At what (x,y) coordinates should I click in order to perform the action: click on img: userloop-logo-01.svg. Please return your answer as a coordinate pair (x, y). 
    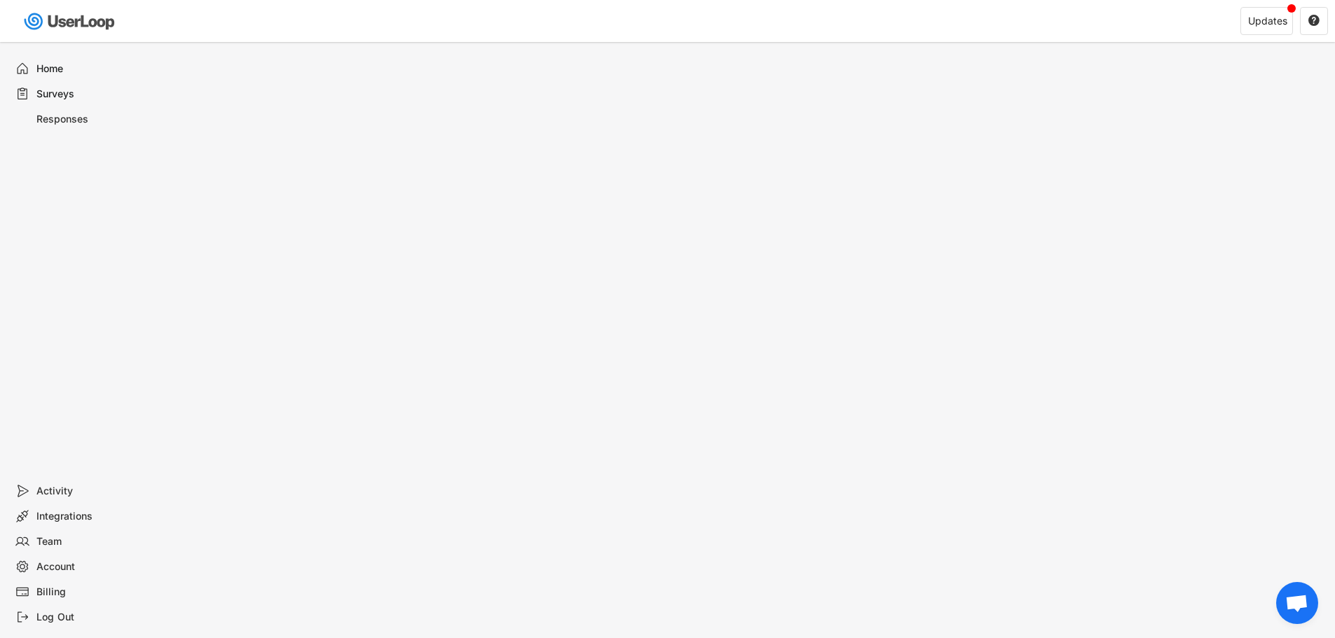
    Looking at the image, I should click on (70, 21).